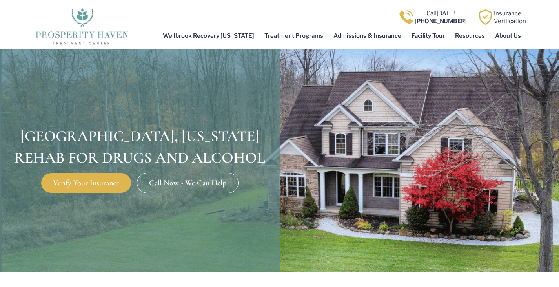 The image size is (559, 287). What do you see at coordinates (470, 36) in the screenshot?
I see `a: Resources` at bounding box center [470, 36].